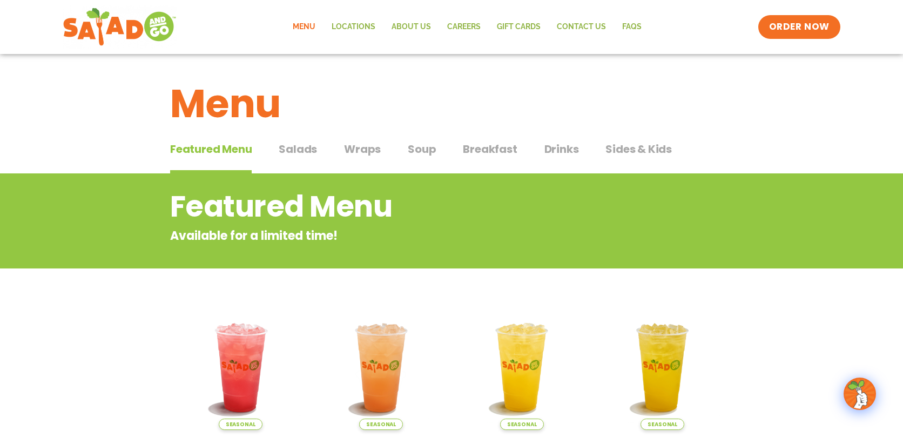 Image resolution: width=903 pixels, height=437 pixels. Describe the element at coordinates (408, 206) in the screenshot. I see `h2: Featured Menu` at that location.